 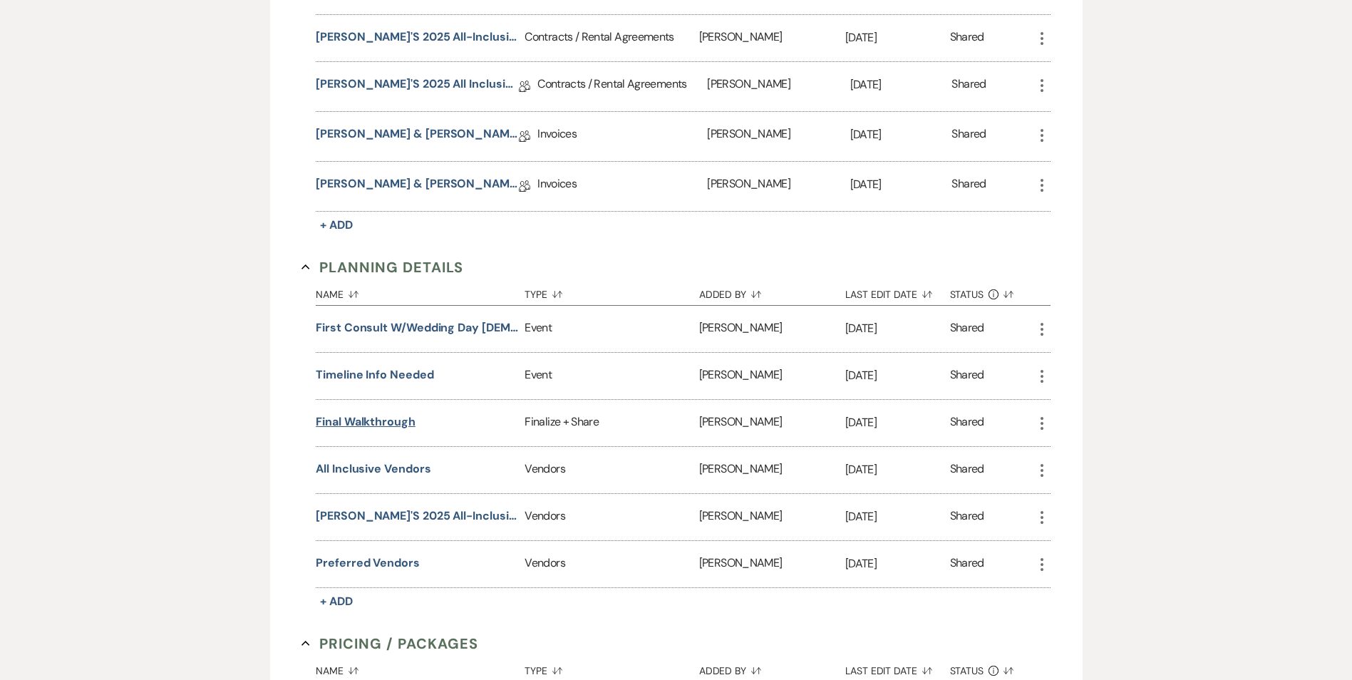 What do you see at coordinates (612, 423) in the screenshot?
I see `div: Finalize + Share` at bounding box center [612, 423].